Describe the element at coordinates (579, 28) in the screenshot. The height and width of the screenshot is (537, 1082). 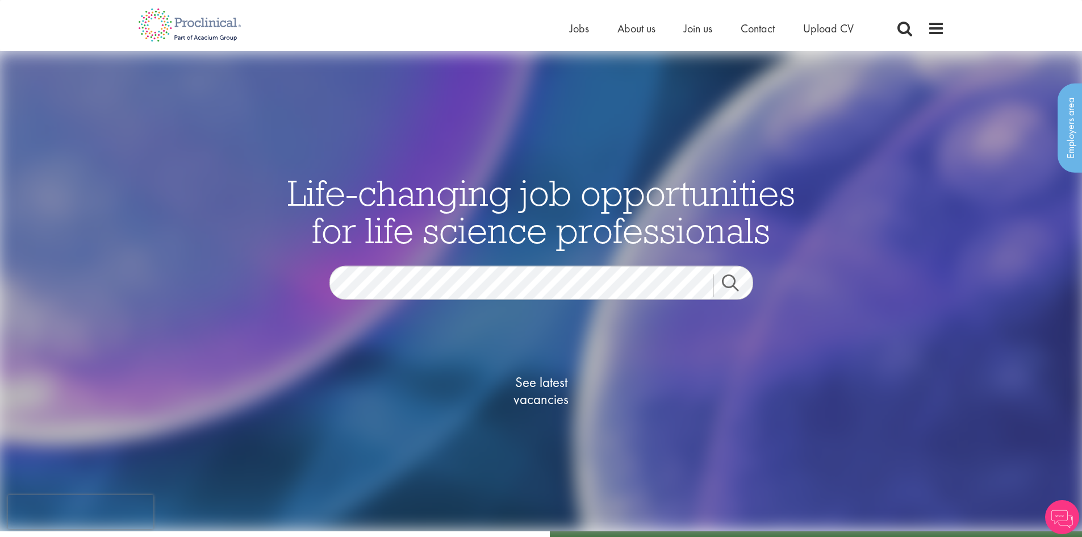
I see `span: Jobs` at that location.